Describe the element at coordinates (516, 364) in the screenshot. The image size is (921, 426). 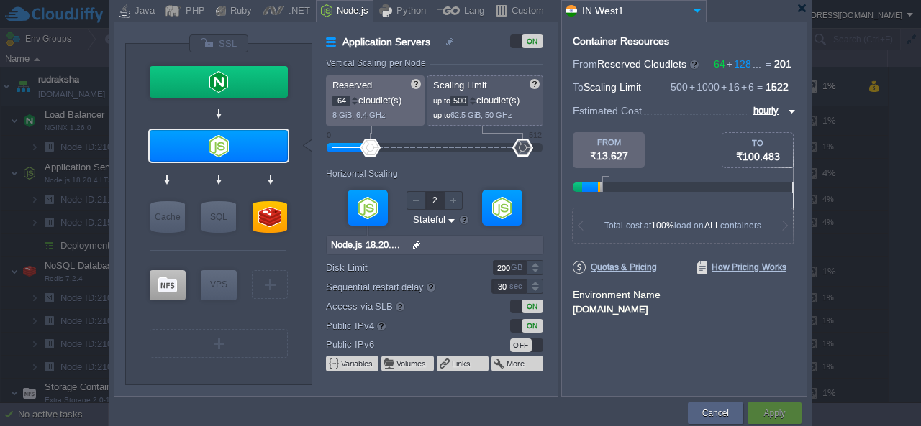
I see `button: More` at that location.